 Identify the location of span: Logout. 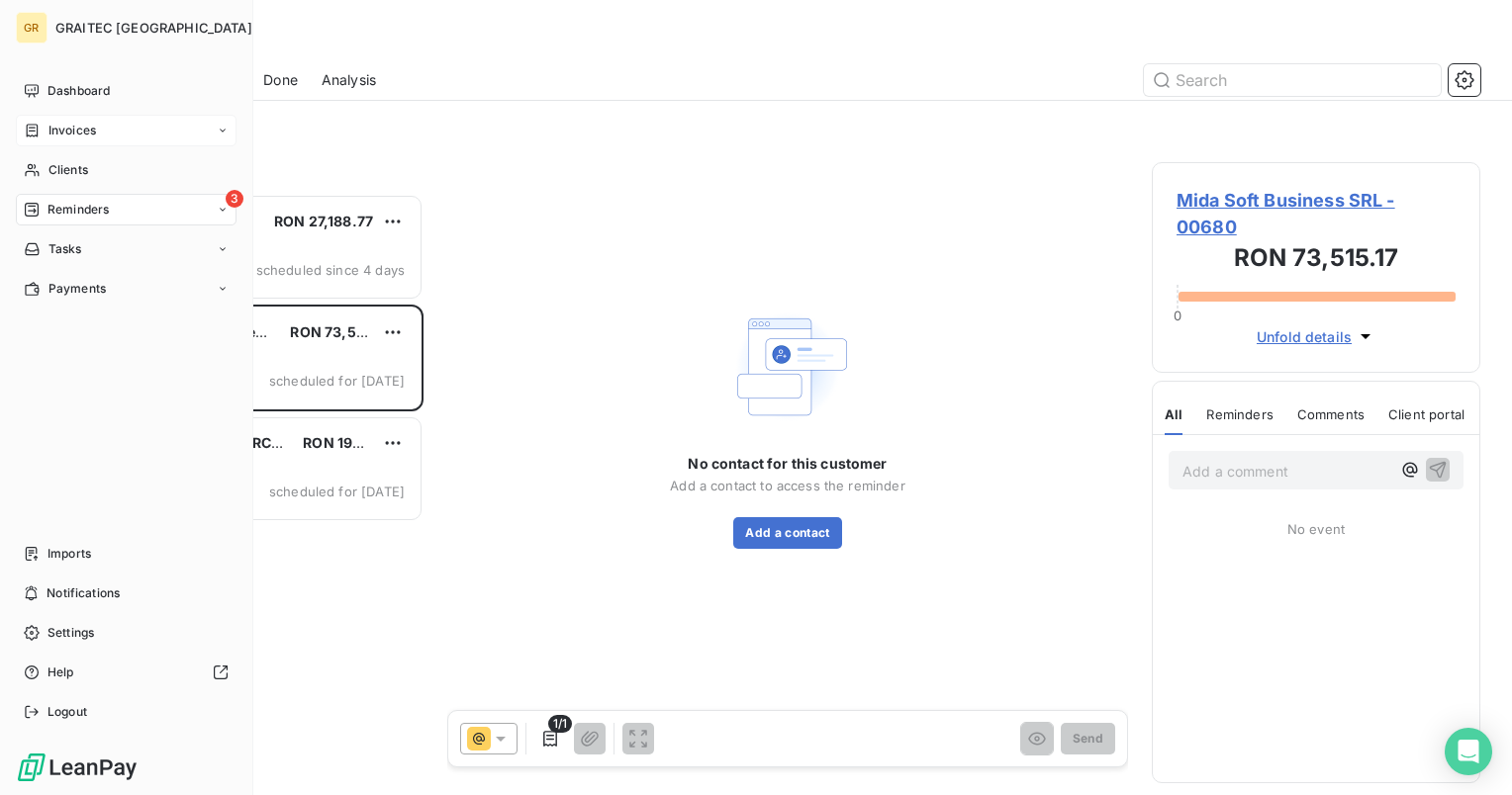
(67, 712).